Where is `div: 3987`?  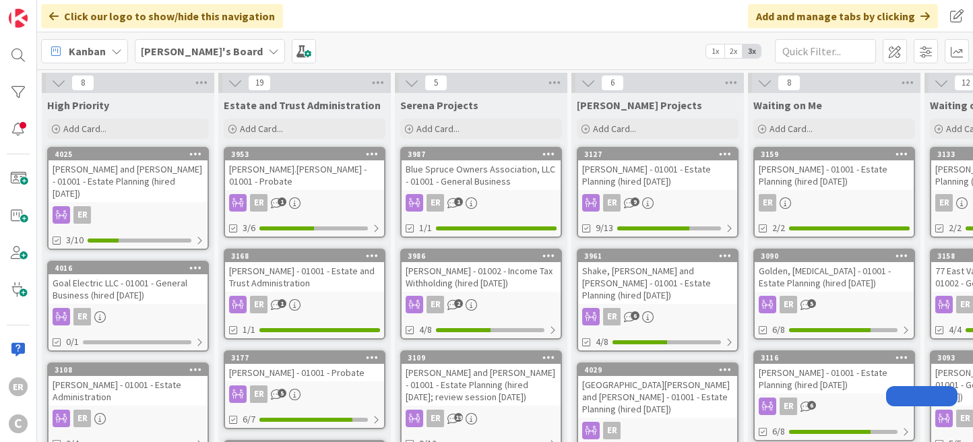
div: 3987 is located at coordinates (481, 154).